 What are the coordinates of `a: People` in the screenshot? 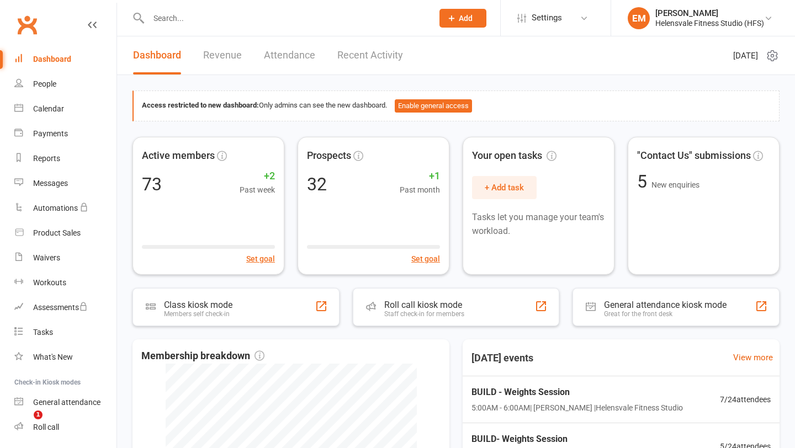 It's located at (65, 84).